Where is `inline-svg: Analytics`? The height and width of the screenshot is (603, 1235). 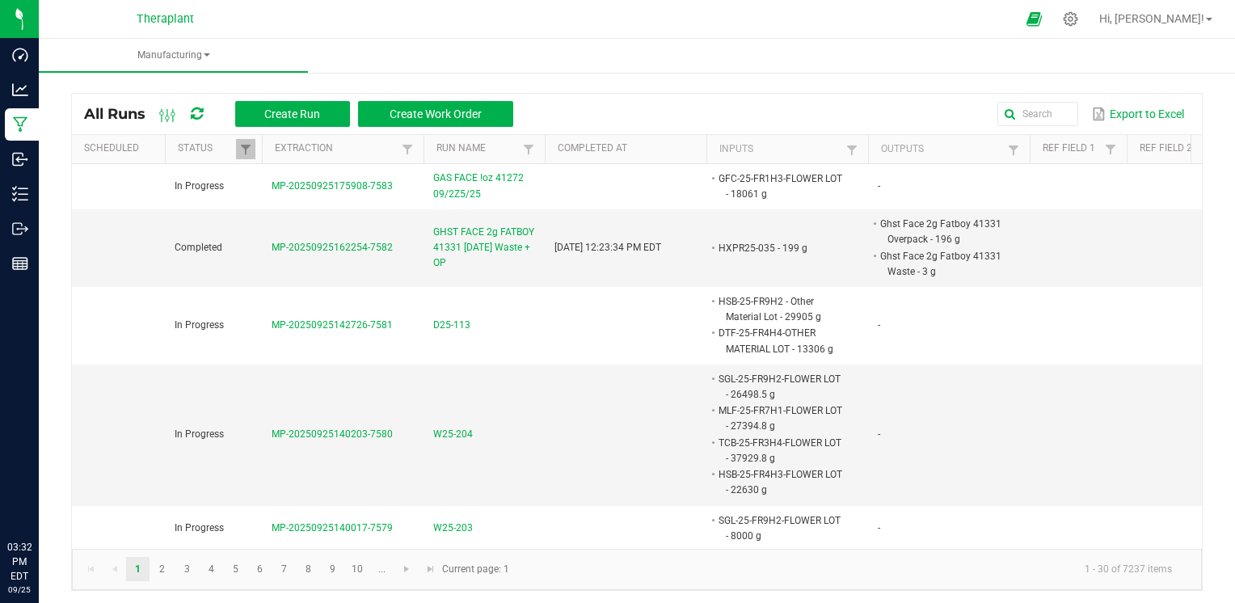
inline-svg: Analytics is located at coordinates (20, 90).